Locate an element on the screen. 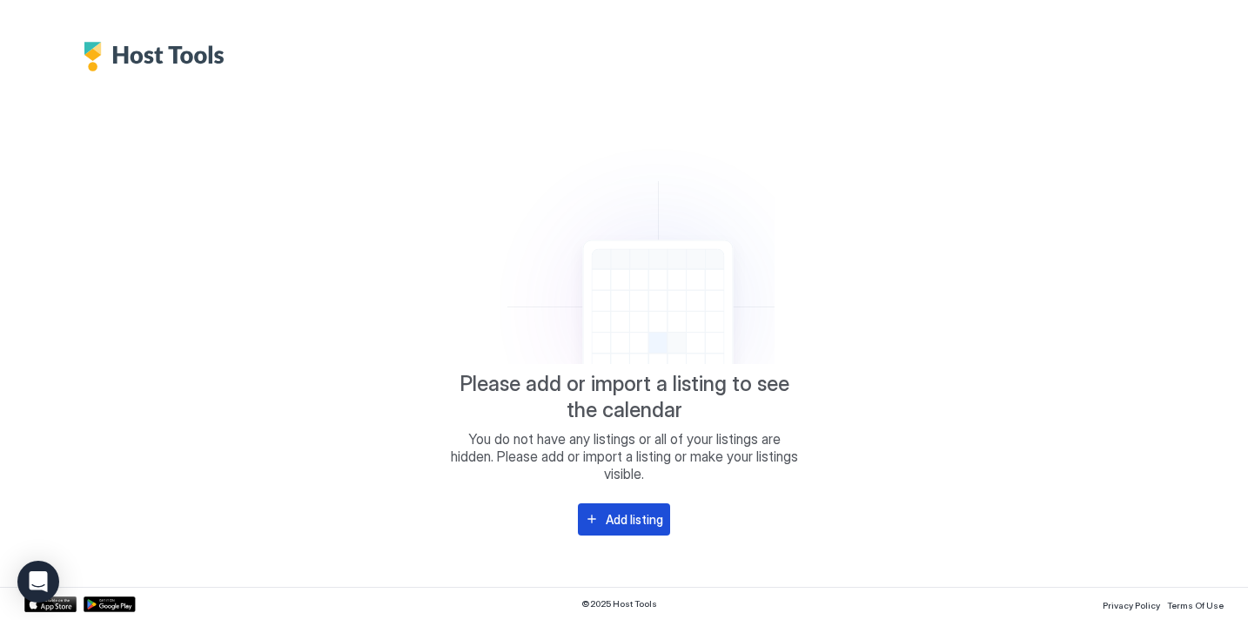  div: Add listing is located at coordinates (634, 519).